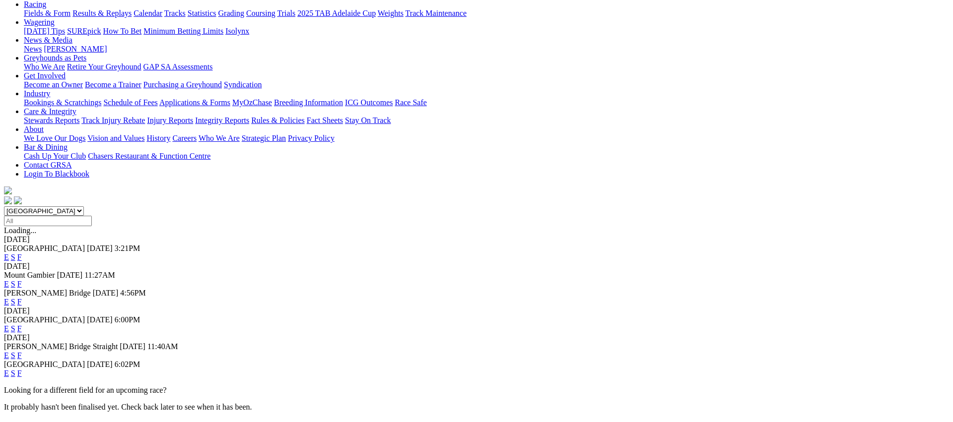 This screenshot has height=422, width=953. Describe the element at coordinates (55, 58) in the screenshot. I see `a: Greyhounds as Pets` at that location.